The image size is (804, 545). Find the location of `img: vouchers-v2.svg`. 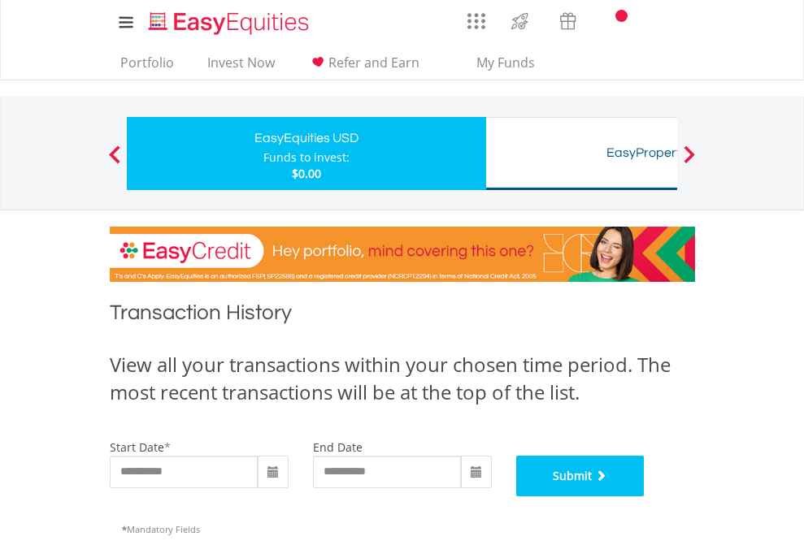

img: vouchers-v2.svg is located at coordinates (567, 21).